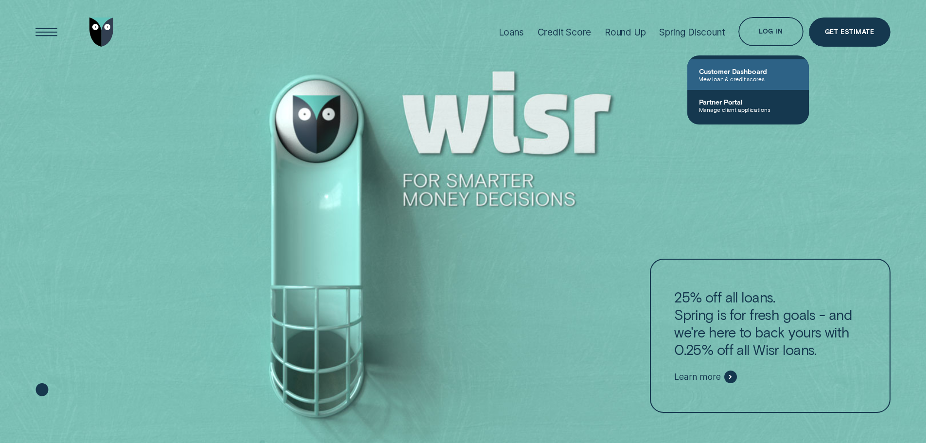 This screenshot has width=926, height=443. I want to click on img: Wisr, so click(102, 32).